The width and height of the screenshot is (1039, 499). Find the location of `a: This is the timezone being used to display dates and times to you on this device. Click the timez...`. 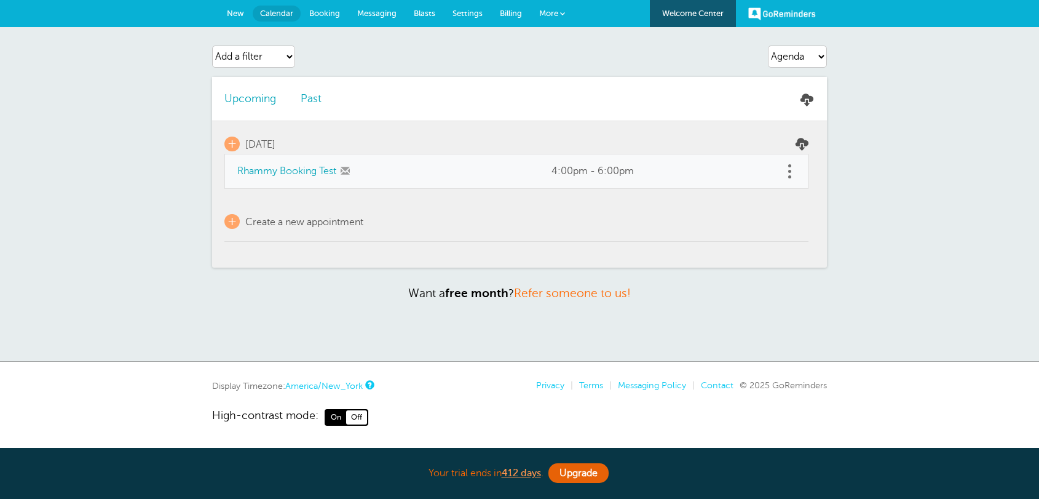

a: This is the timezone being used to display dates and times to you on this device. Click the timez... is located at coordinates (369, 384).